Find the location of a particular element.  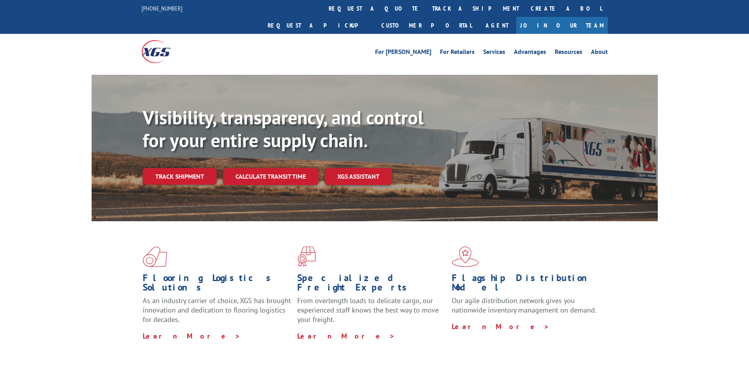

img: xgs-icon-focused-on-flooring-red is located at coordinates (306, 256).